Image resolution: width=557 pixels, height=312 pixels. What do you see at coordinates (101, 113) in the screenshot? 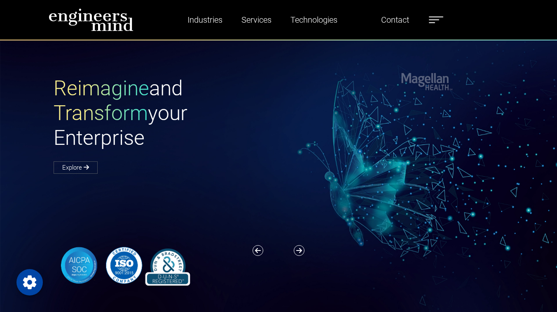
I see `span: Transform` at bounding box center [101, 113].